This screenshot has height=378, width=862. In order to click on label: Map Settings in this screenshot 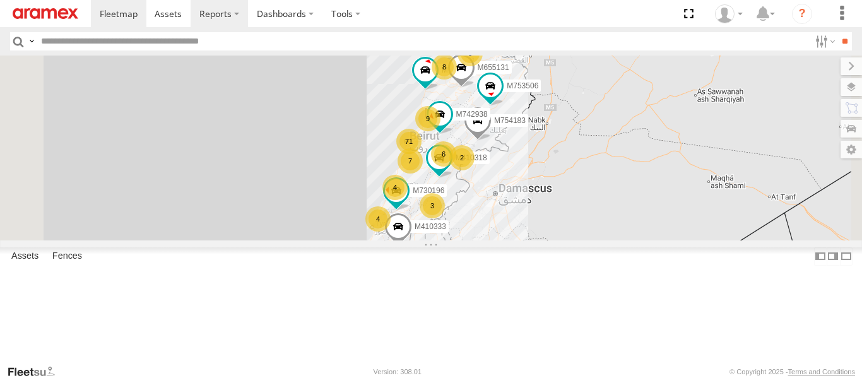, I will do `click(851, 149)`.